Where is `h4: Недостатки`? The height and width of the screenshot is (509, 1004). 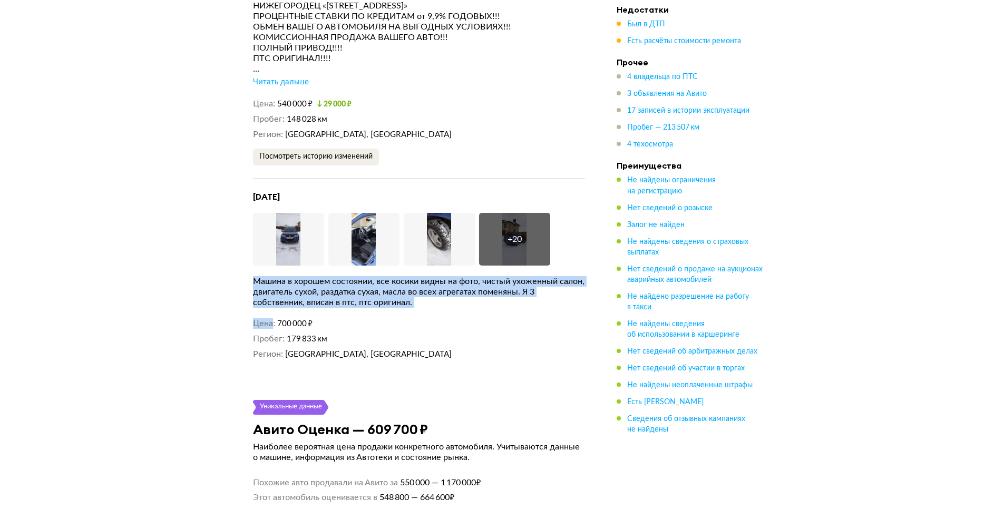 h4: Недостатки is located at coordinates (690, 9).